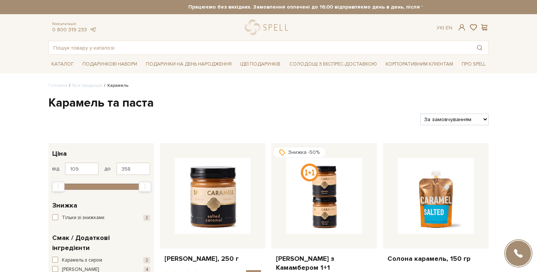 The height and width of the screenshot is (272, 537). What do you see at coordinates (444, 28) in the screenshot?
I see `div: Ук` at bounding box center [444, 28].